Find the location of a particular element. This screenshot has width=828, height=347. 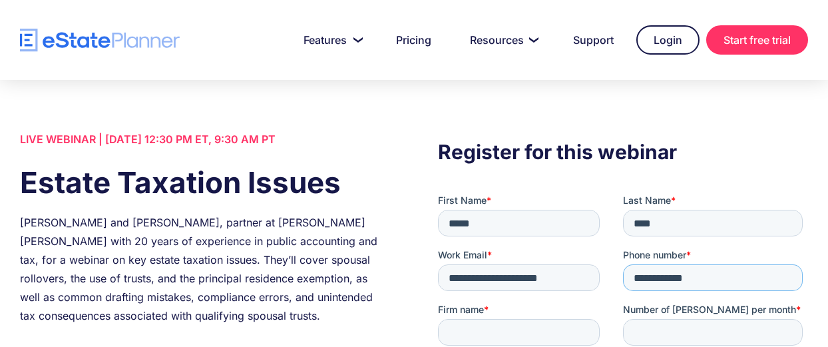

a: Start free trial is located at coordinates (757, 40).